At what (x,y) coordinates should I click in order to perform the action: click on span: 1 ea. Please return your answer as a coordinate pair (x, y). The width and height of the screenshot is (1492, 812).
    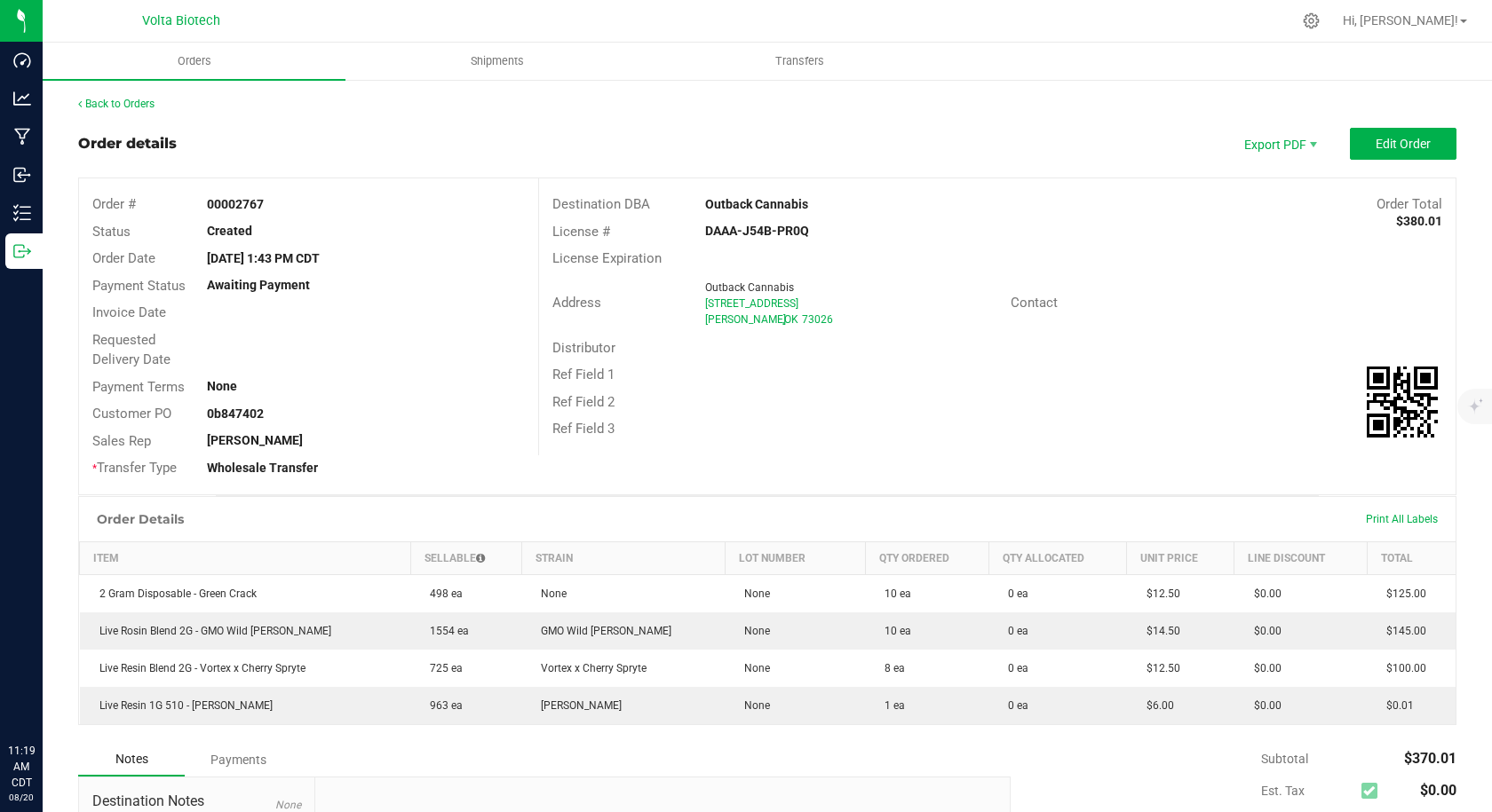
    Looking at the image, I should click on (890, 706).